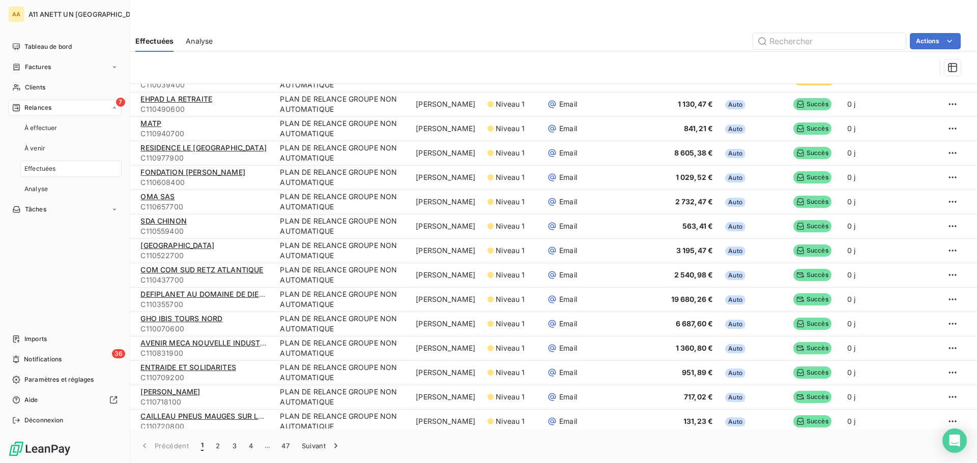  I want to click on span: 131,23 €, so click(698, 421).